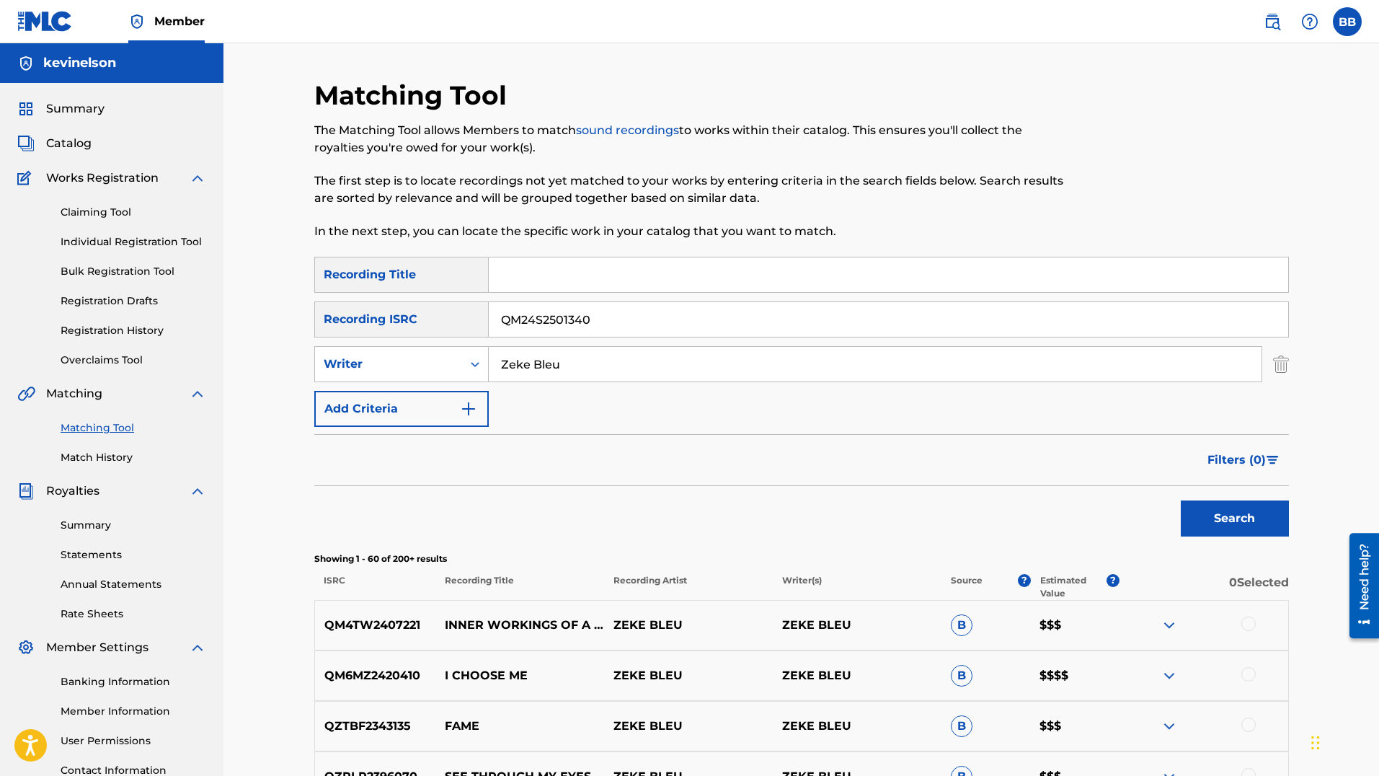 This screenshot has width=1379, height=776. What do you see at coordinates (1237, 460) in the screenshot?
I see `span: Filters ( 0 )` at bounding box center [1237, 460].